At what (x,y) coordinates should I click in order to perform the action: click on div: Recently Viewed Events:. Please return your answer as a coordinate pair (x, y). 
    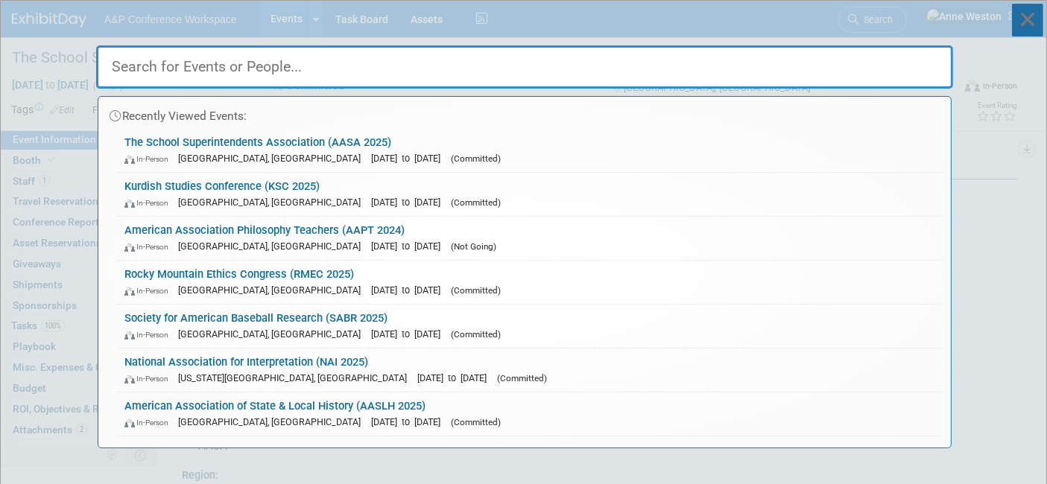
    Looking at the image, I should click on (525, 113).